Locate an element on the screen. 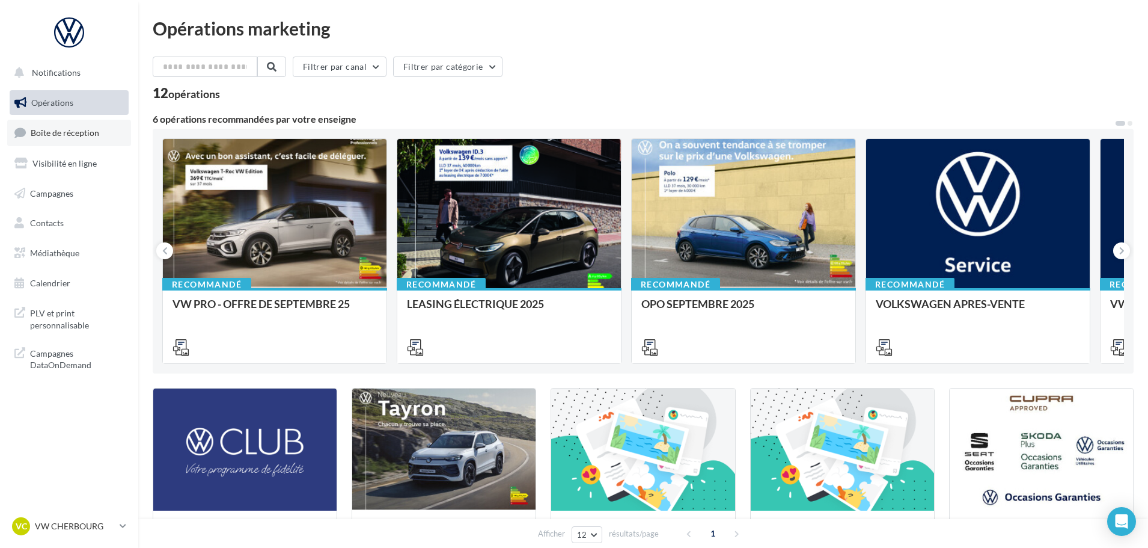 The height and width of the screenshot is (548, 1148). a: Visibilité en ligne is located at coordinates (69, 164).